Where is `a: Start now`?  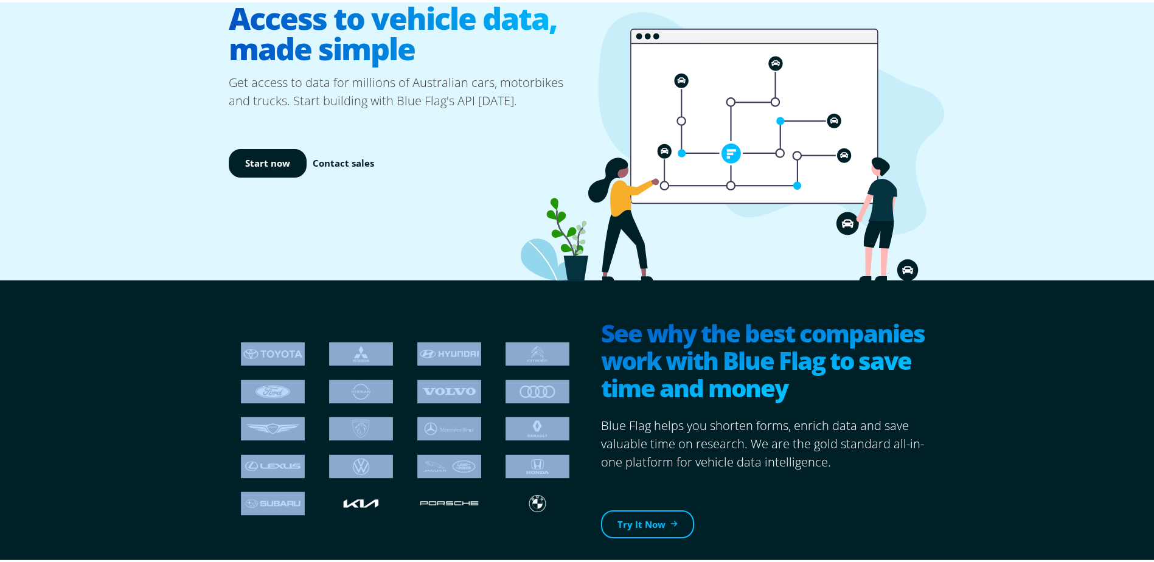
a: Start now is located at coordinates (268, 161).